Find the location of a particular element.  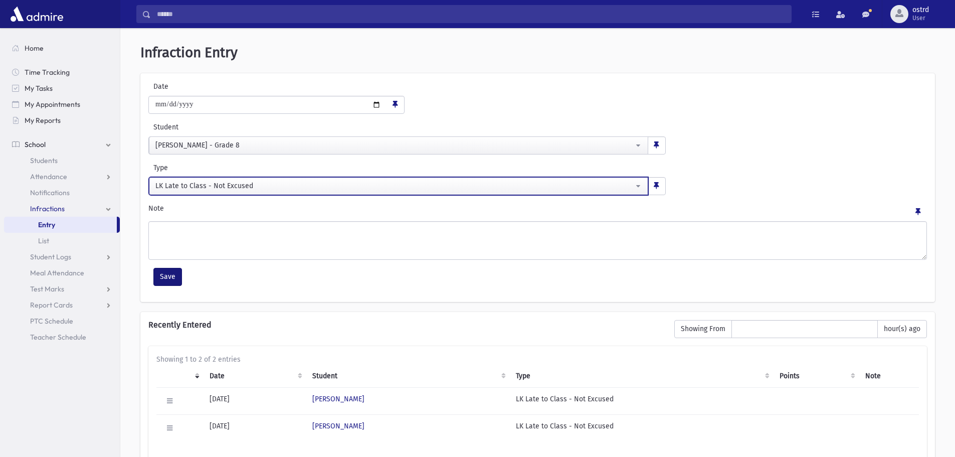

span: My Appointments is located at coordinates (52, 104).